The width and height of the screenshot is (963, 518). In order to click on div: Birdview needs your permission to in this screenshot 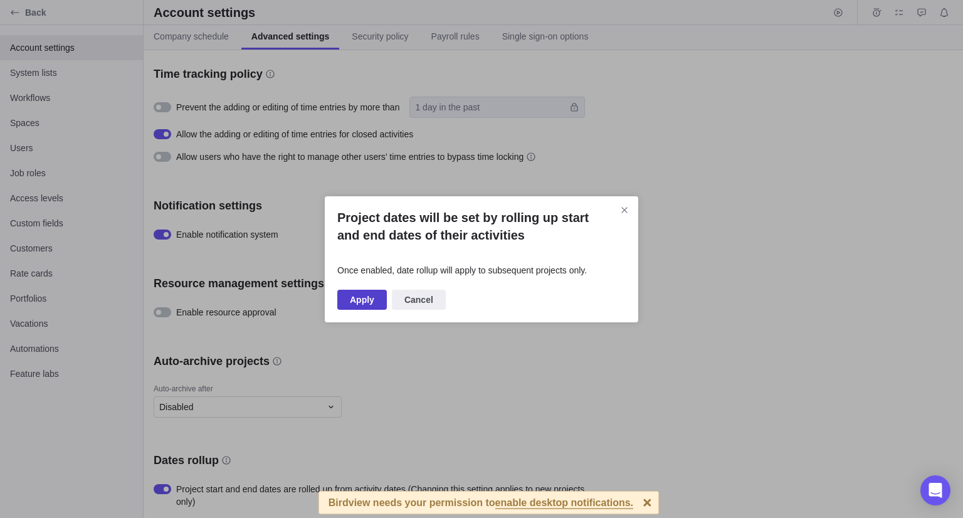, I will do `click(481, 502)`.